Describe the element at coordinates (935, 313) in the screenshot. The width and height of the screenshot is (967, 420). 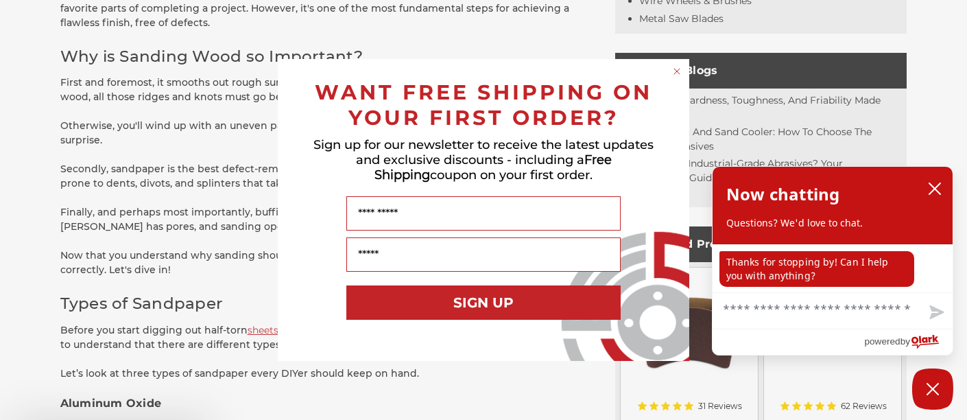
I see `button: Send message` at that location.